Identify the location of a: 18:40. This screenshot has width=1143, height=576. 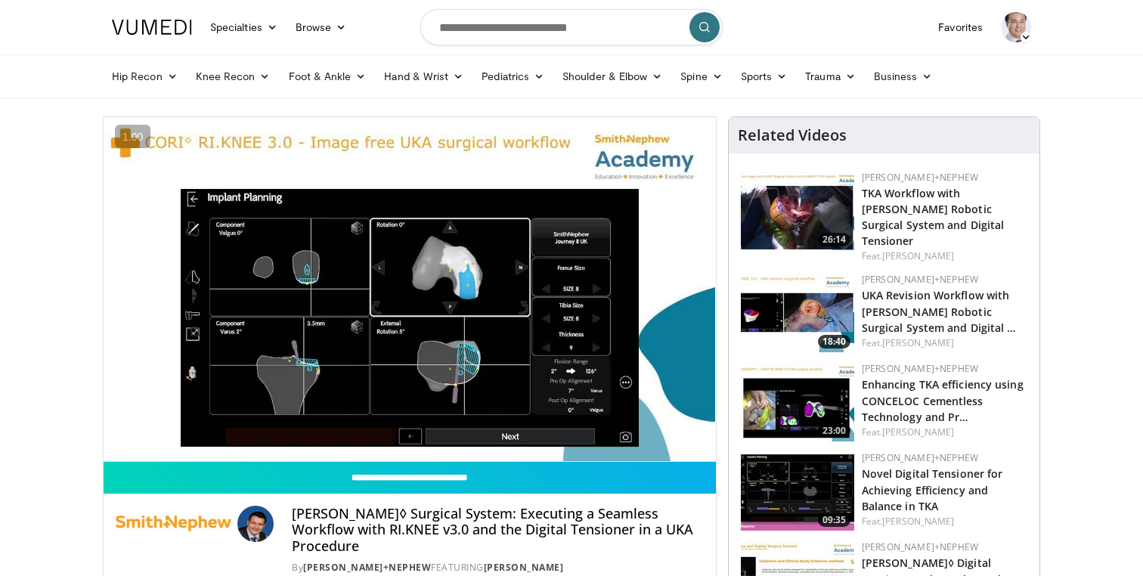
(797, 312).